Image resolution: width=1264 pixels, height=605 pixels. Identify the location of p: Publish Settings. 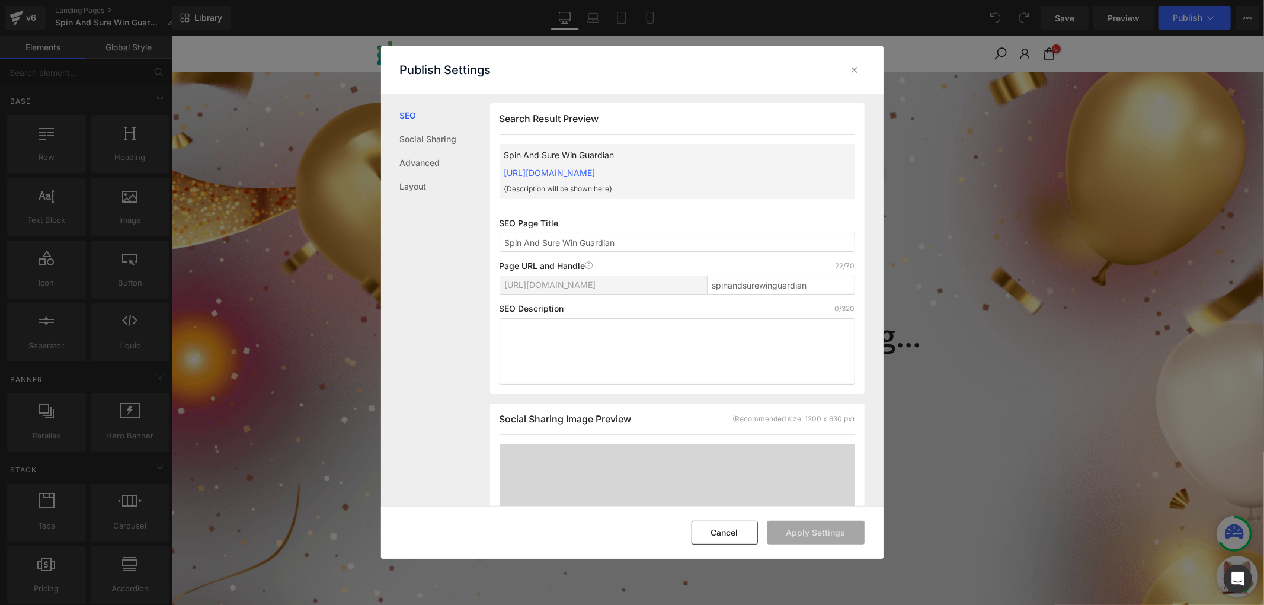
(445, 70).